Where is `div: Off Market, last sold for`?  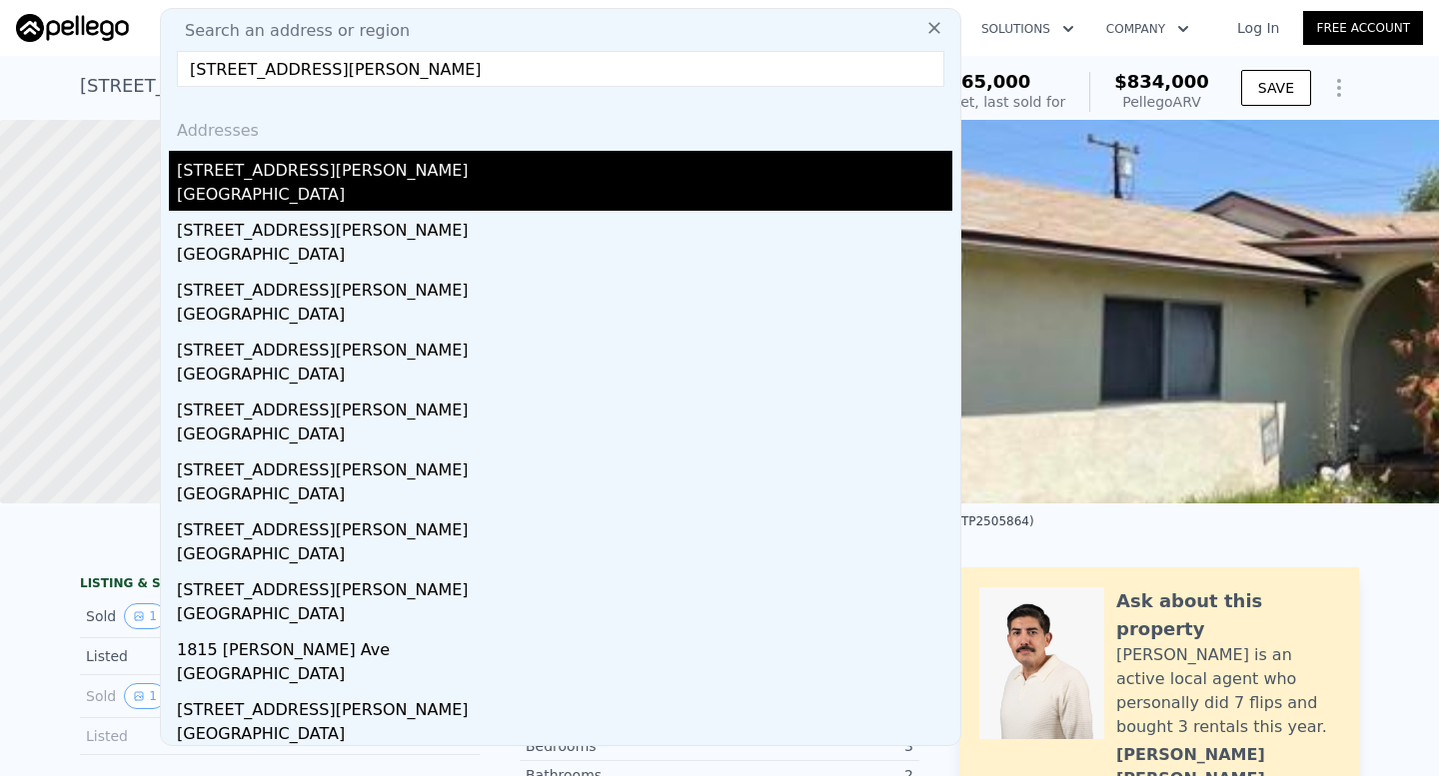 div: Off Market, last sold for is located at coordinates (983, 102).